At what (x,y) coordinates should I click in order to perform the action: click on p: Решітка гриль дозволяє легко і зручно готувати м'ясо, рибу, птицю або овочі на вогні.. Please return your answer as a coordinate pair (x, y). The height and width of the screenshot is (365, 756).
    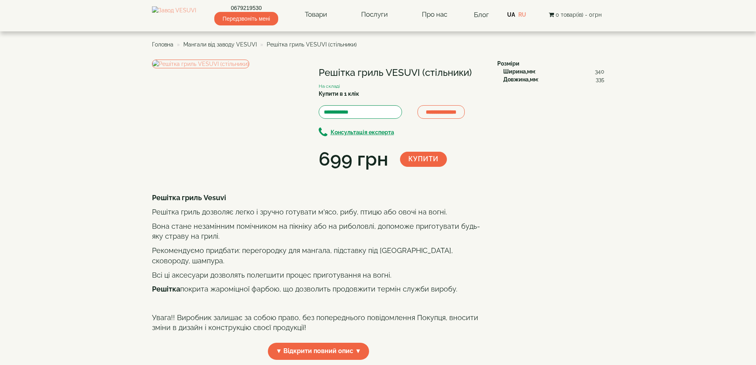
    Looking at the image, I should click on (319, 212).